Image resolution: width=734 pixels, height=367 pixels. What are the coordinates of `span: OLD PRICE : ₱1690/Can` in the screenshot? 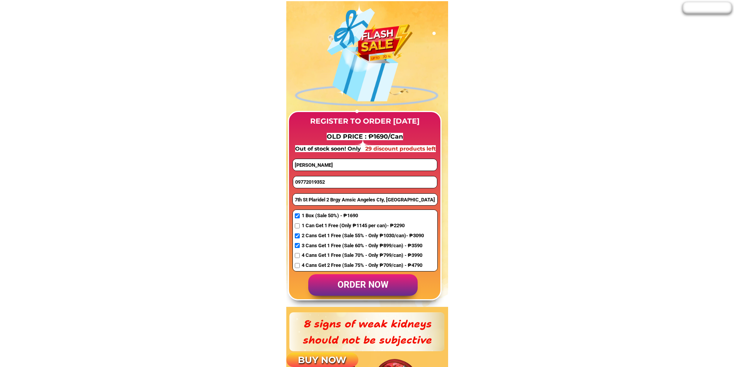 It's located at (365, 136).